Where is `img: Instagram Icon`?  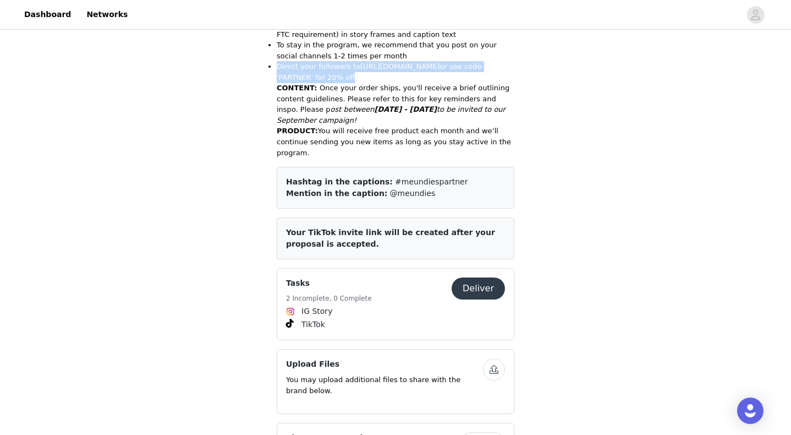 img: Instagram Icon is located at coordinates (291, 311).